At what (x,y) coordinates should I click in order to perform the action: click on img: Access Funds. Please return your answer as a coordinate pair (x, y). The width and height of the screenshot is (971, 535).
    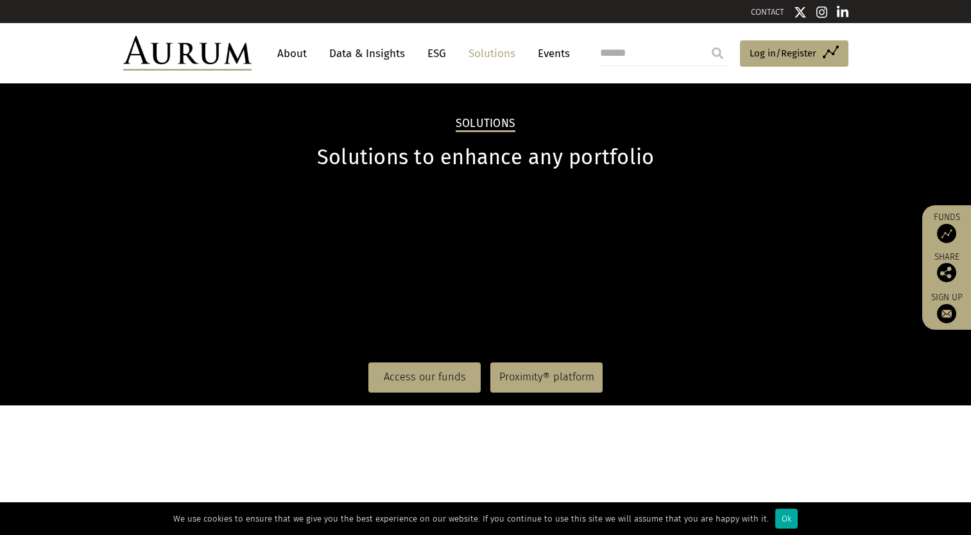
    Looking at the image, I should click on (947, 234).